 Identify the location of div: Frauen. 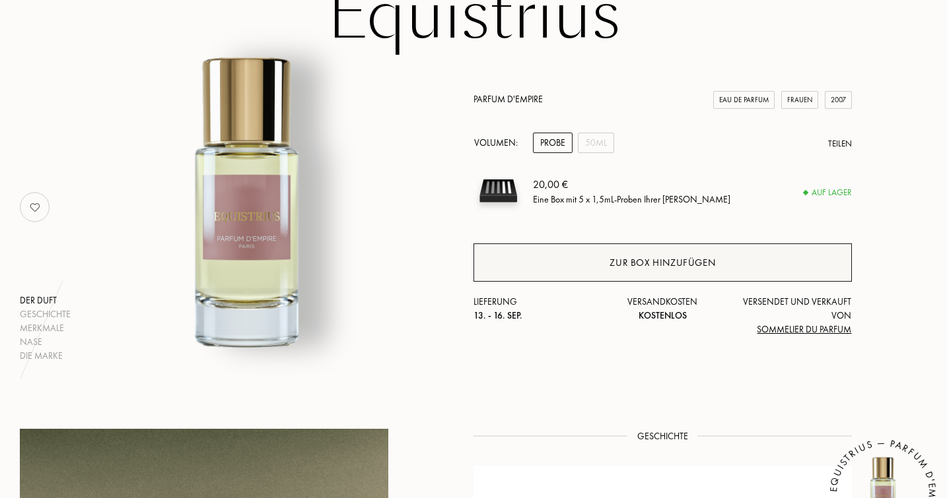
(799, 100).